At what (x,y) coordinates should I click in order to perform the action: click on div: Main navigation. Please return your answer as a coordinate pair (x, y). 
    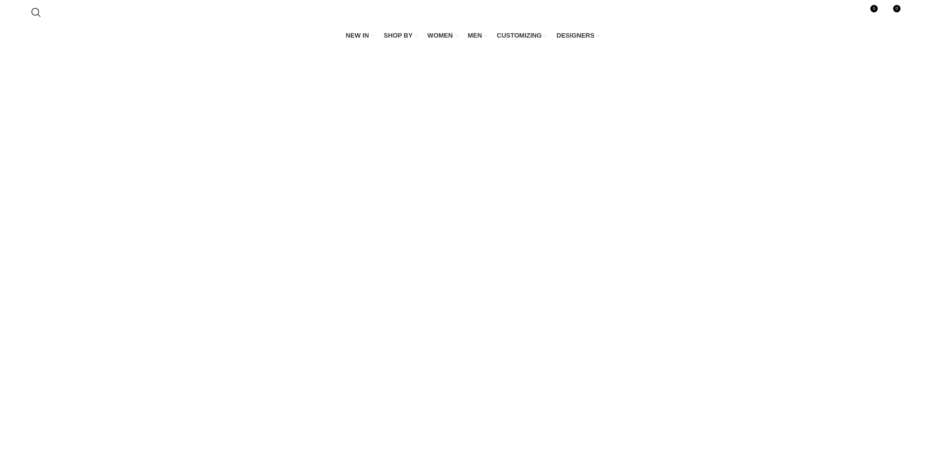
    Looking at the image, I should click on (473, 36).